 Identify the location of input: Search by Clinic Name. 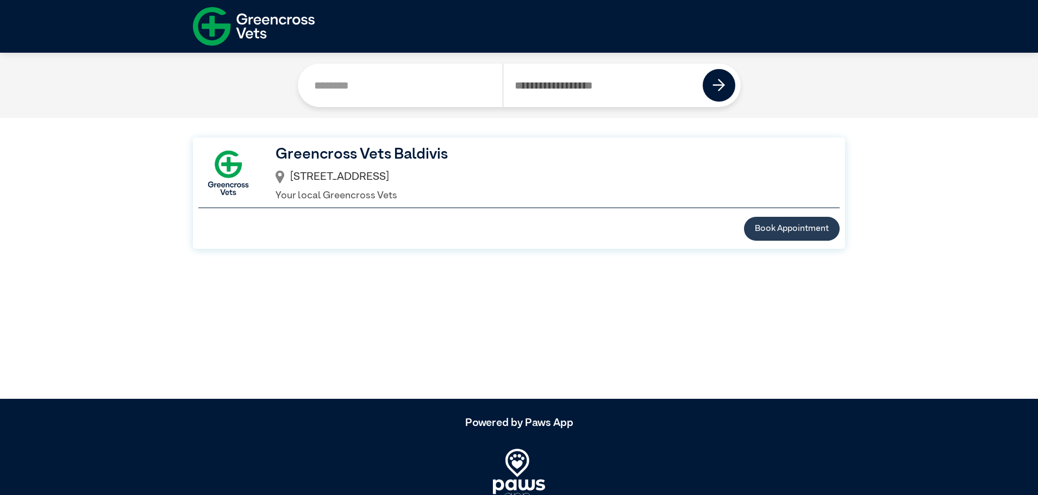
(403, 85).